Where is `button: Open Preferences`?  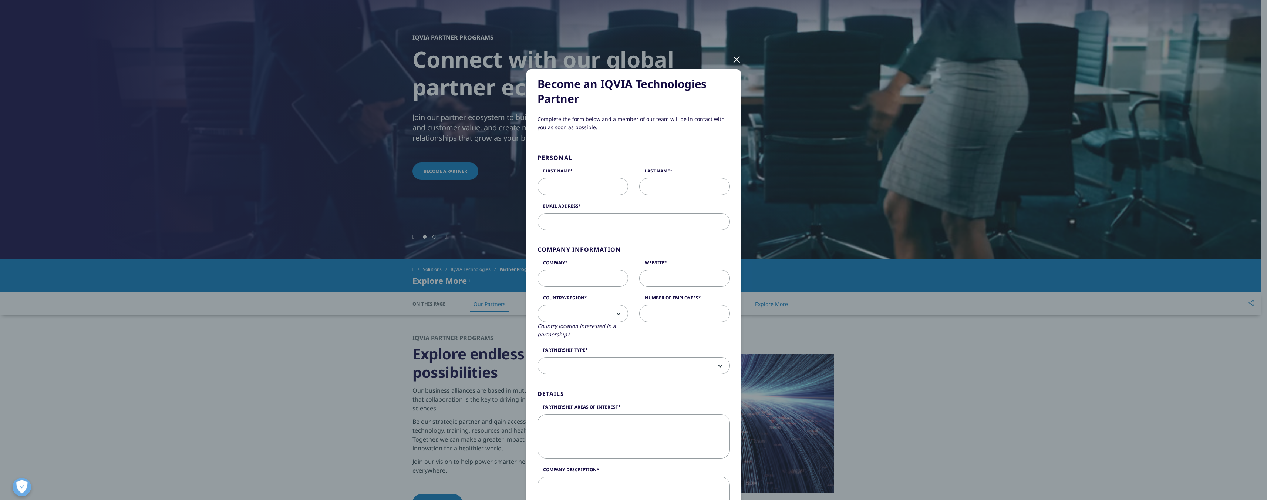
button: Open Preferences is located at coordinates (22, 487).